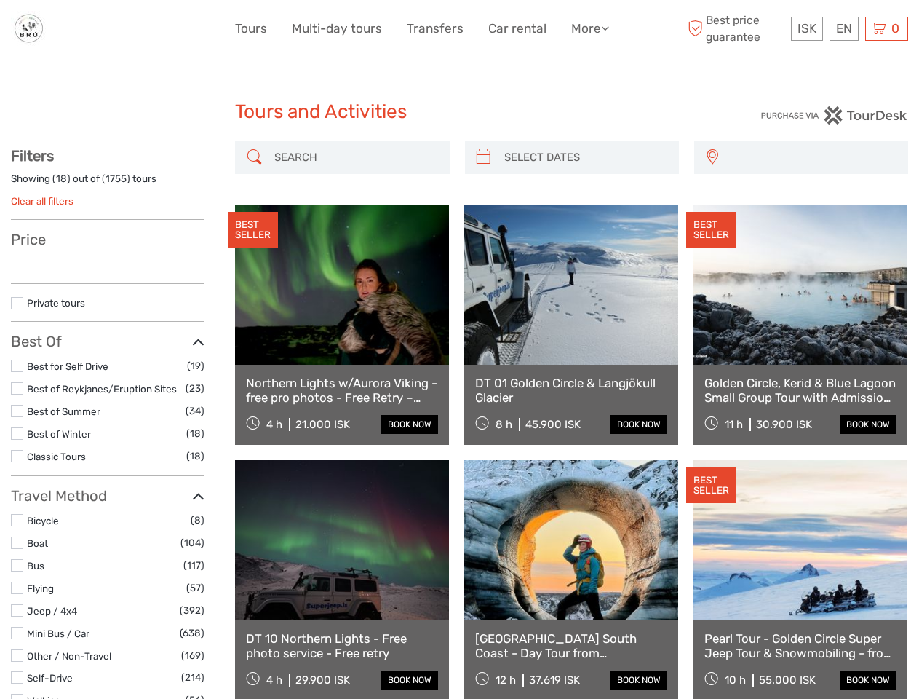  Describe the element at coordinates (834, 115) in the screenshot. I see `img: PurchaseViaTourDesk.png` at that location.